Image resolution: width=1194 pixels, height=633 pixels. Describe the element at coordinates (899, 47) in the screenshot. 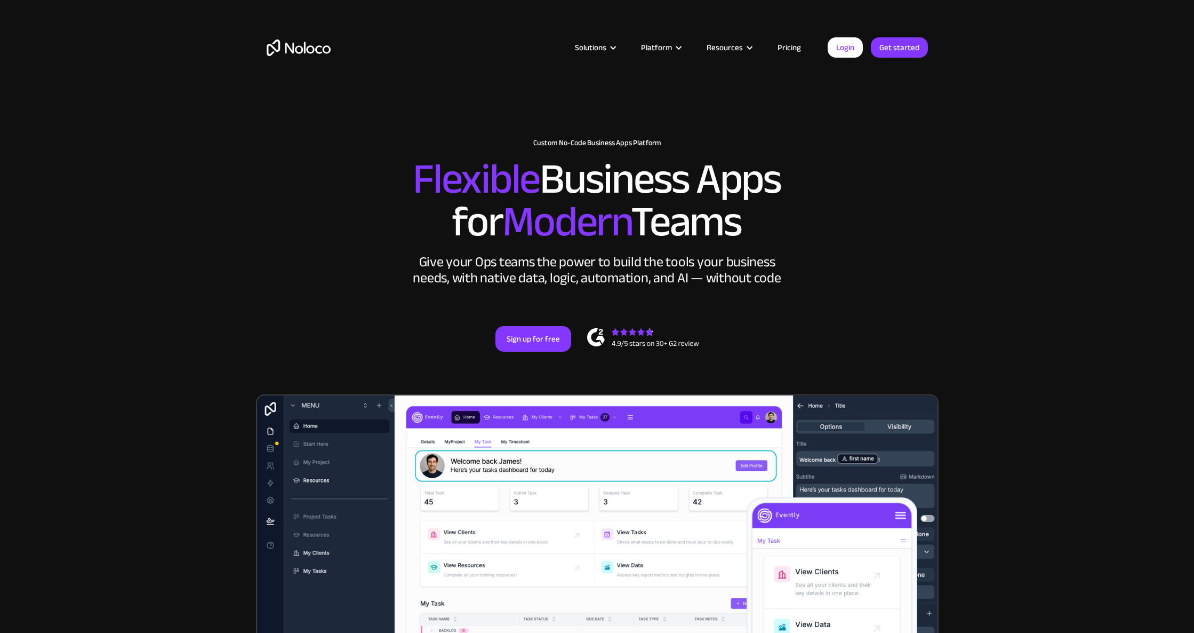

I see `a: Get started` at that location.